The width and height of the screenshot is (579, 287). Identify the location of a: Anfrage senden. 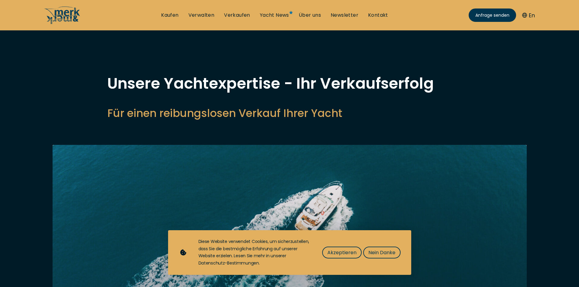
(493, 15).